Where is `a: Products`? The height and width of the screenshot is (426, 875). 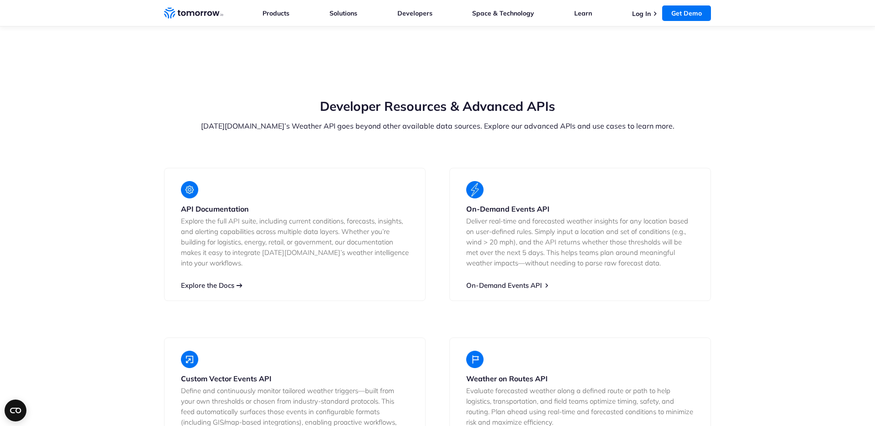 a: Products is located at coordinates (276, 13).